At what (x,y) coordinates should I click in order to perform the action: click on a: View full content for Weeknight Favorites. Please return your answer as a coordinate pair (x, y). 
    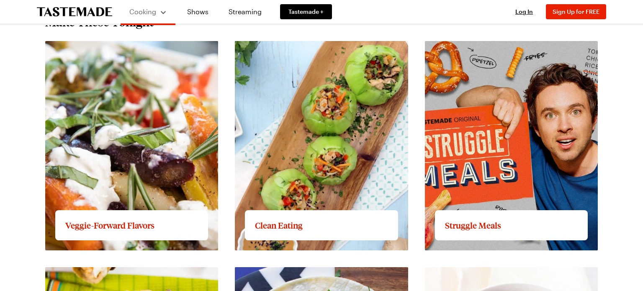
    Looking at the image, I should click on (300, 272).